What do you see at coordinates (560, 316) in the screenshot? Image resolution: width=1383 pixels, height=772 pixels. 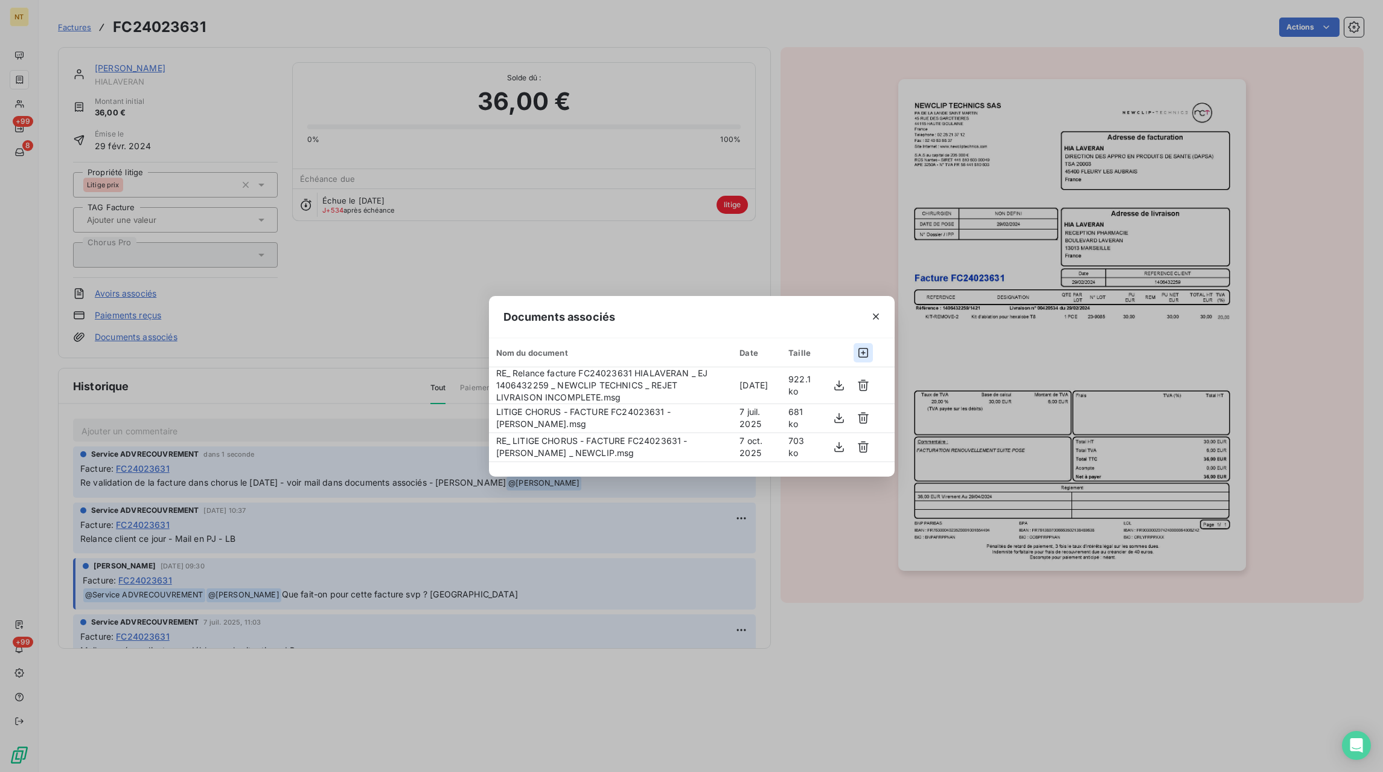 I see `span: Documents associés` at bounding box center [560, 316].